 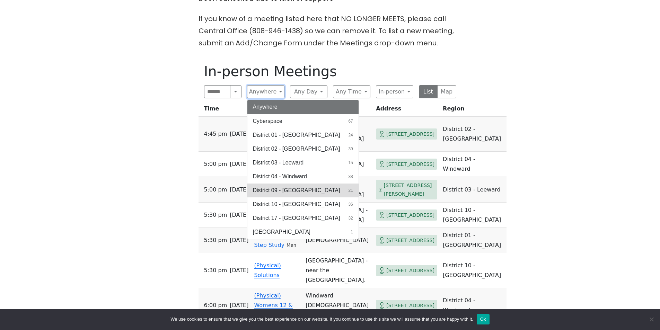 What do you see at coordinates (446, 92) in the screenshot?
I see `button: Map` at bounding box center [446, 92].